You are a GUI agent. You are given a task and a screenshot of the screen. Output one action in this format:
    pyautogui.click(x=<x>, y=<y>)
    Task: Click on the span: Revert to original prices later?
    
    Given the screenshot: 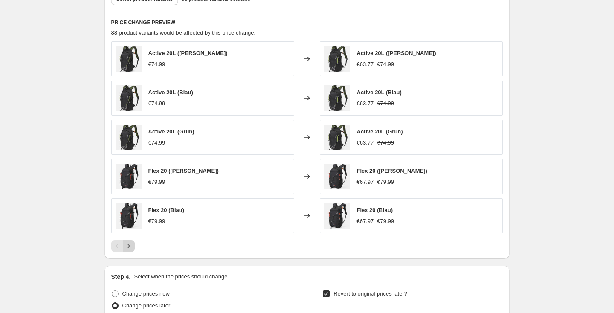 What is the action you would take?
    pyautogui.click(x=370, y=293)
    